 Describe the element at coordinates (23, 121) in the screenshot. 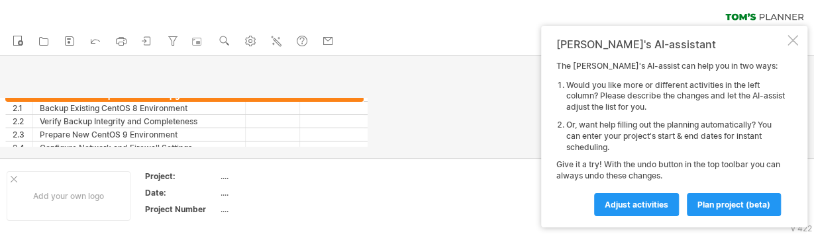

I see `div: 2.2` at that location.